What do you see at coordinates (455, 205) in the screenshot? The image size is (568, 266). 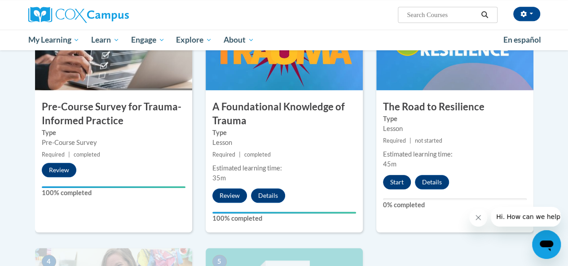 I see `label: 0% completed` at bounding box center [455, 205].